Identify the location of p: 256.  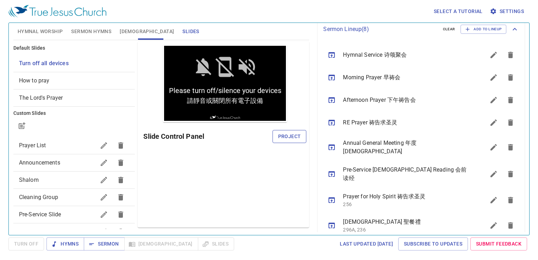
(405, 204).